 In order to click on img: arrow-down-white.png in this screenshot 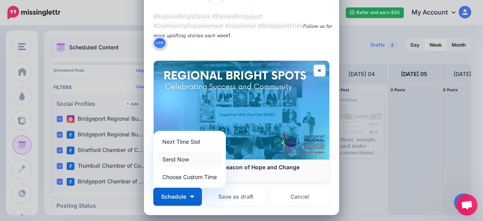, I will do `click(192, 197)`.